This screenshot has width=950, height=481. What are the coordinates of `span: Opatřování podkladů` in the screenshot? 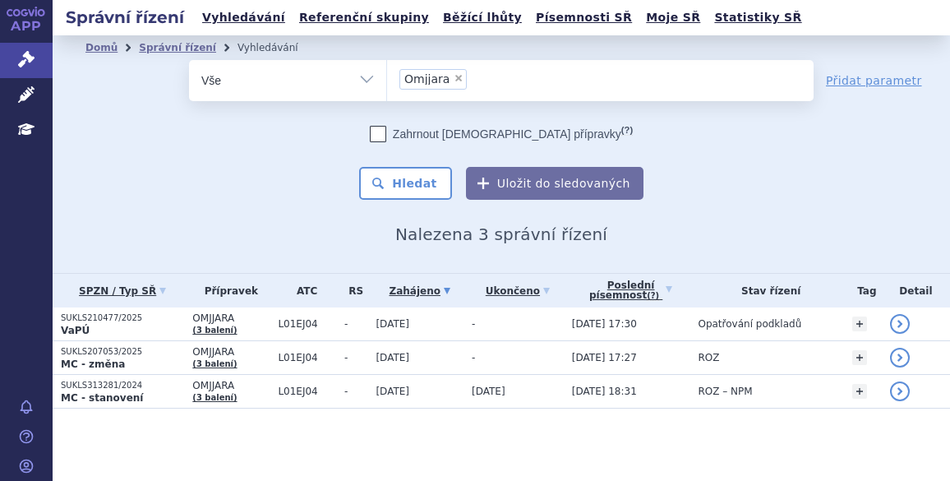 It's located at (749, 324).